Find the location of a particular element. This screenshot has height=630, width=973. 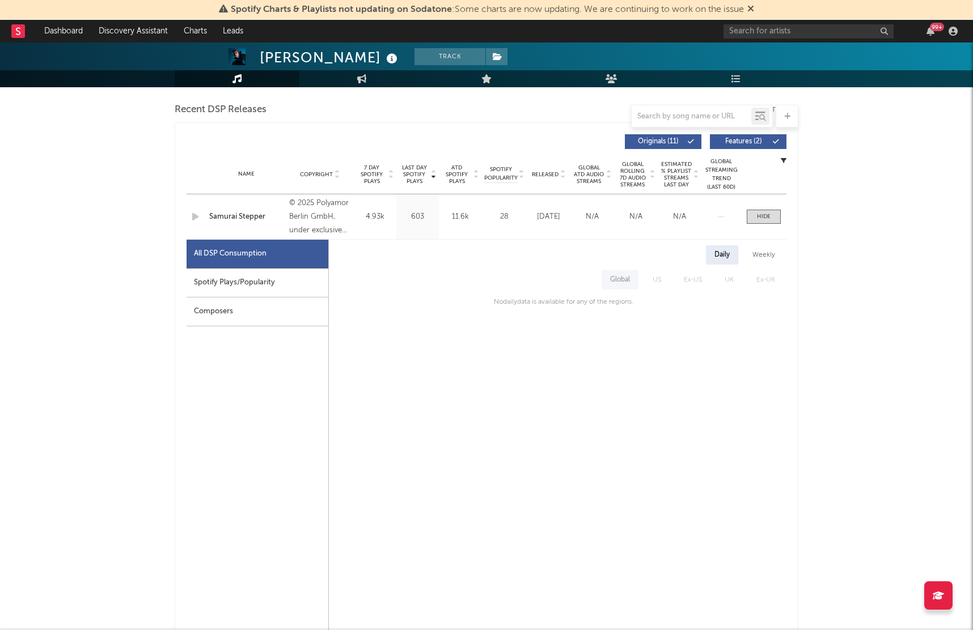

a: Charts is located at coordinates (195, 31).